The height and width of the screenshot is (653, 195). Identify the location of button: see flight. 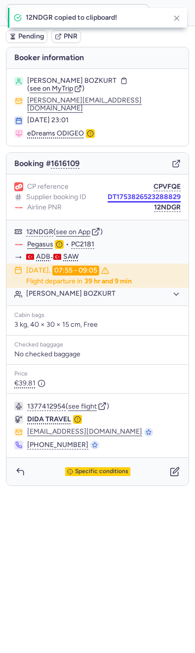
(82, 406).